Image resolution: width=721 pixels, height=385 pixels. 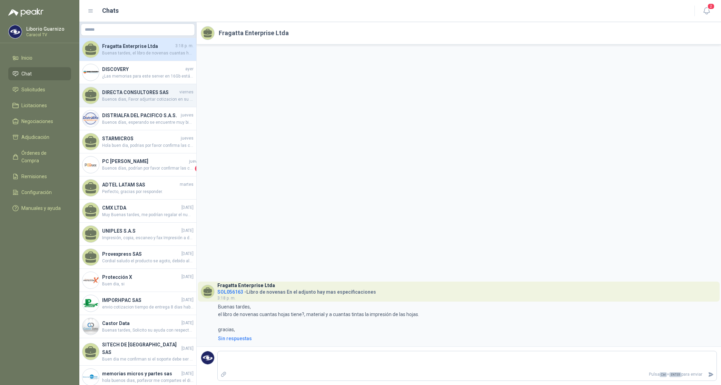 I want to click on h4: UNIPLES S.A.S, so click(x=141, y=231).